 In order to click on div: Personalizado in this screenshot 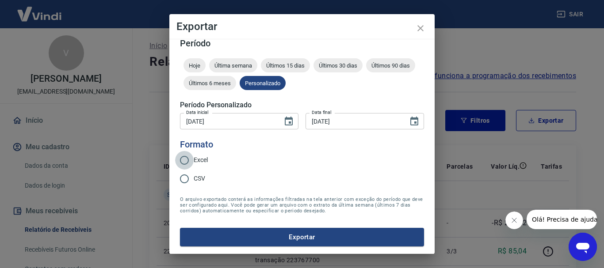, I will do `click(263, 83)`.